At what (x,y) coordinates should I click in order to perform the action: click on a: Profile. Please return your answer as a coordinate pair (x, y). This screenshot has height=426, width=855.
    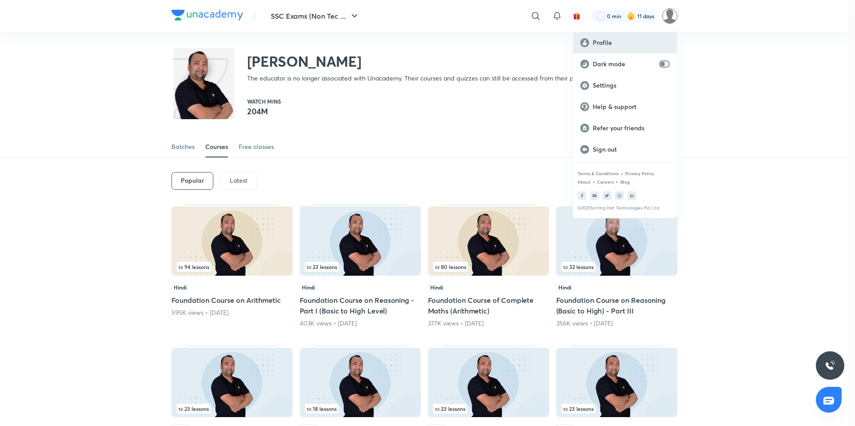
    Looking at the image, I should click on (625, 43).